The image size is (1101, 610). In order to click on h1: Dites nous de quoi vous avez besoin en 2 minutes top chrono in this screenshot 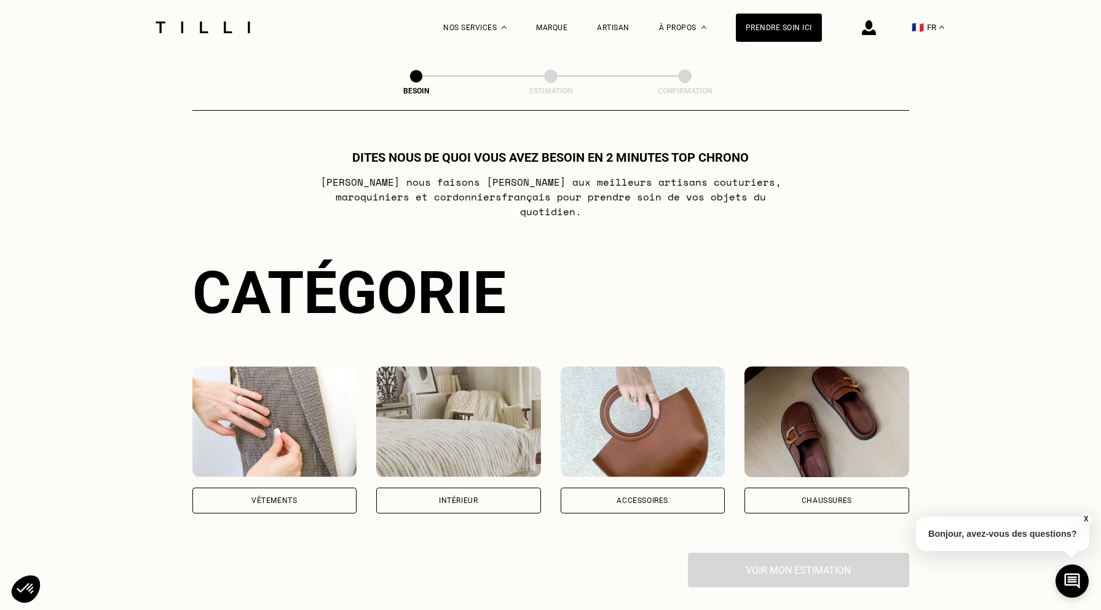, I will do `click(550, 157)`.